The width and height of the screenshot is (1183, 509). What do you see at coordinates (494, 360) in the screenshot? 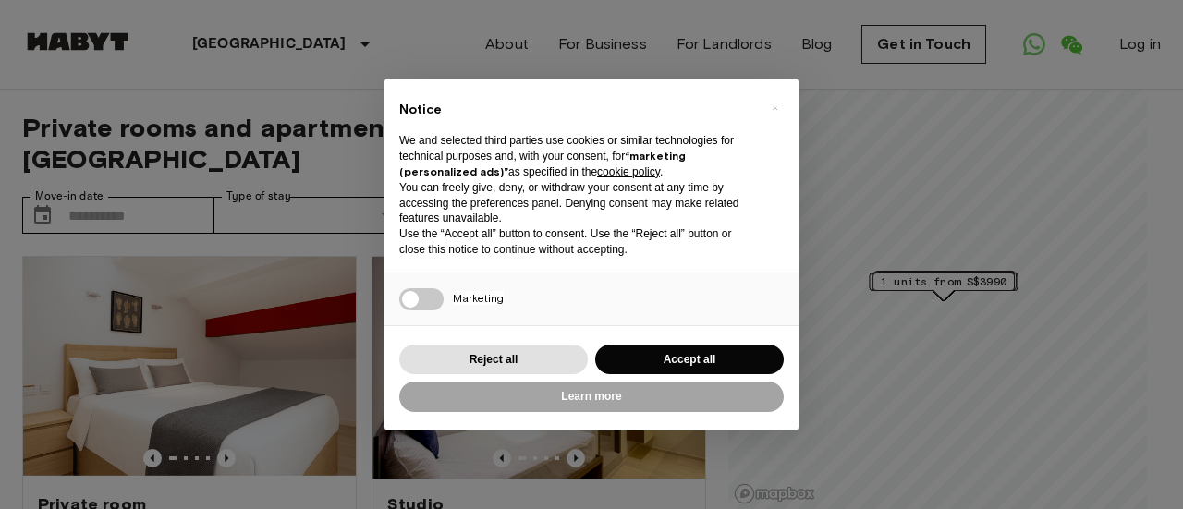
I see `button: Reject all` at bounding box center [494, 360].